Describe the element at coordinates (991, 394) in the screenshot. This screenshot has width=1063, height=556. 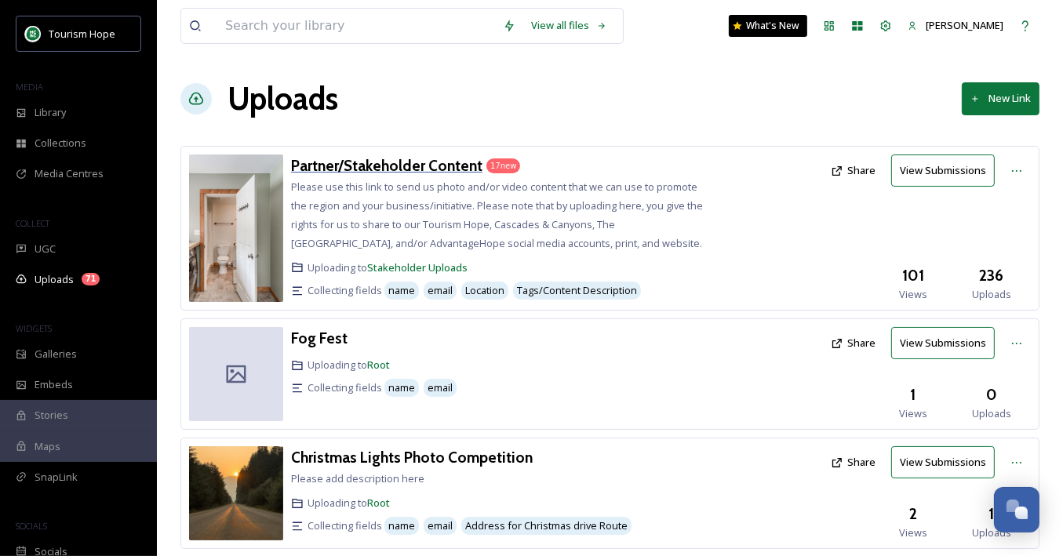
I see `h3: 0` at that location.